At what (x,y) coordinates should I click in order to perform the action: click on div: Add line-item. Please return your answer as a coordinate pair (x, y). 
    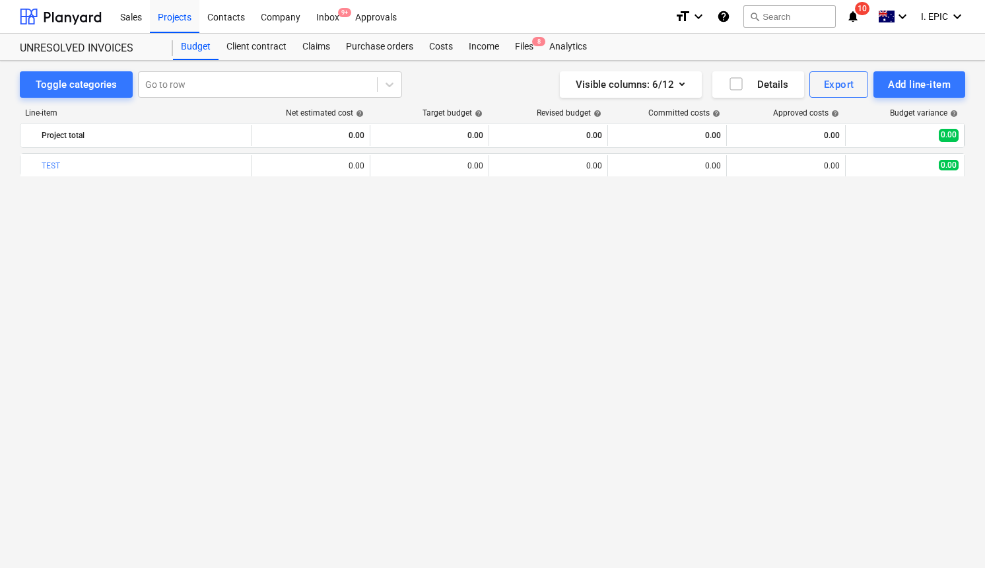
    Looking at the image, I should click on (919, 85).